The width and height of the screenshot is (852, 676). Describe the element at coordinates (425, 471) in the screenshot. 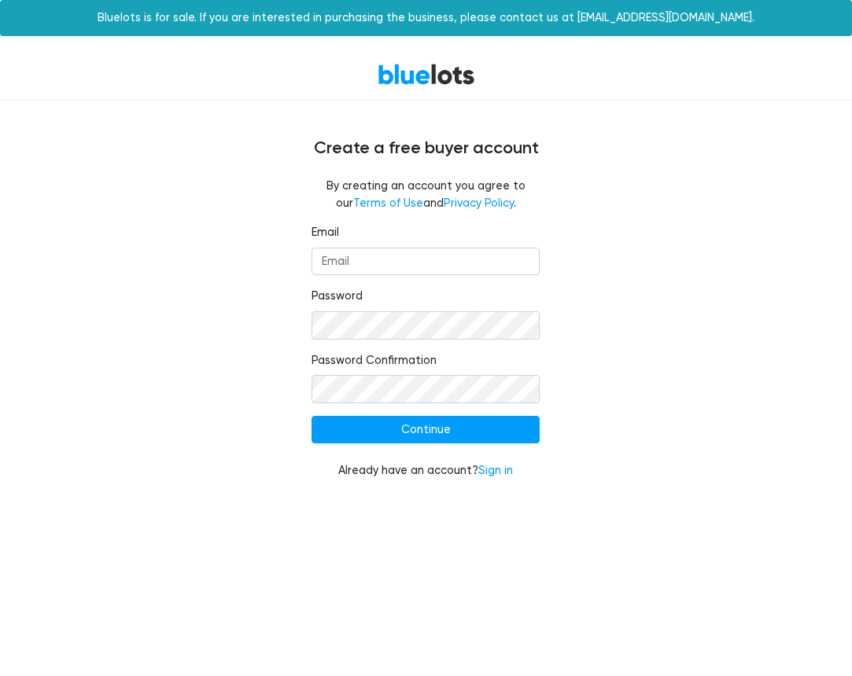

I see `div: Already have an account?` at that location.